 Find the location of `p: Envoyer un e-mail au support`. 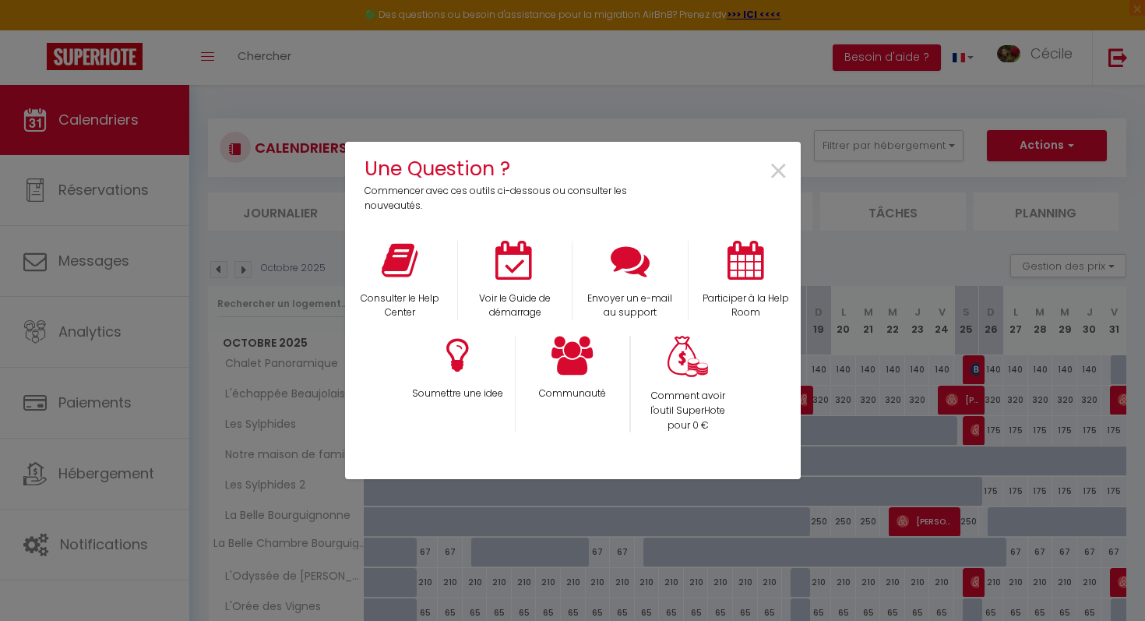

p: Envoyer un e-mail au support is located at coordinates (630, 306).